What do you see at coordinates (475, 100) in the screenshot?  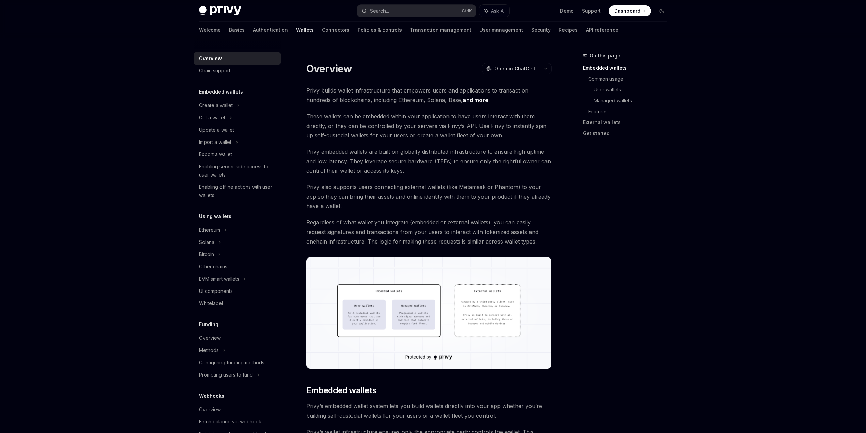 I see `a: and more` at bounding box center [475, 100].